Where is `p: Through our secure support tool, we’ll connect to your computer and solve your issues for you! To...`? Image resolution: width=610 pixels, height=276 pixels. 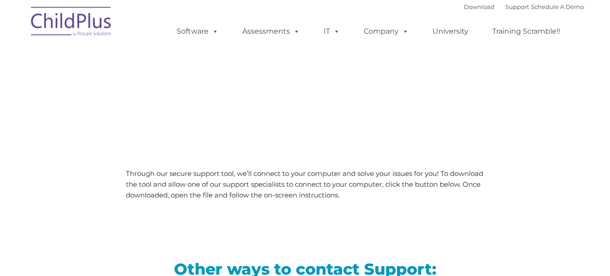 p: Through our secure support tool, we’ll connect to your computer and solve your issues for you! To... is located at coordinates (305, 185).